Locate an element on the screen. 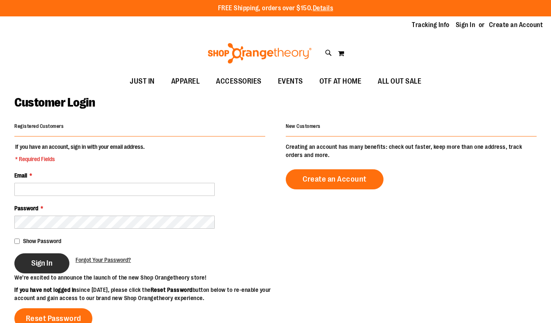  span: APPAREL is located at coordinates (185, 81).